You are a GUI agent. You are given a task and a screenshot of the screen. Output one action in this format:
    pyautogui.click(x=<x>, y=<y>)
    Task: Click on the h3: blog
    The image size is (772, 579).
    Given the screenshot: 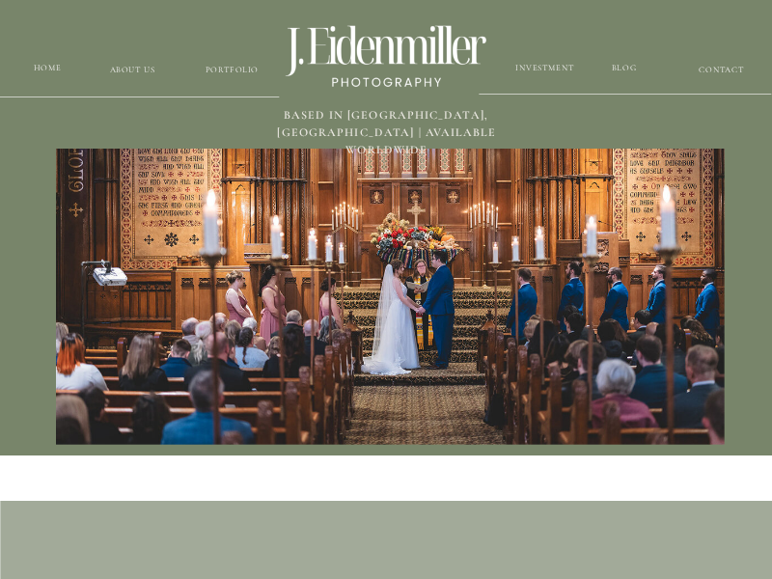 What is the action you would take?
    pyautogui.click(x=624, y=69)
    